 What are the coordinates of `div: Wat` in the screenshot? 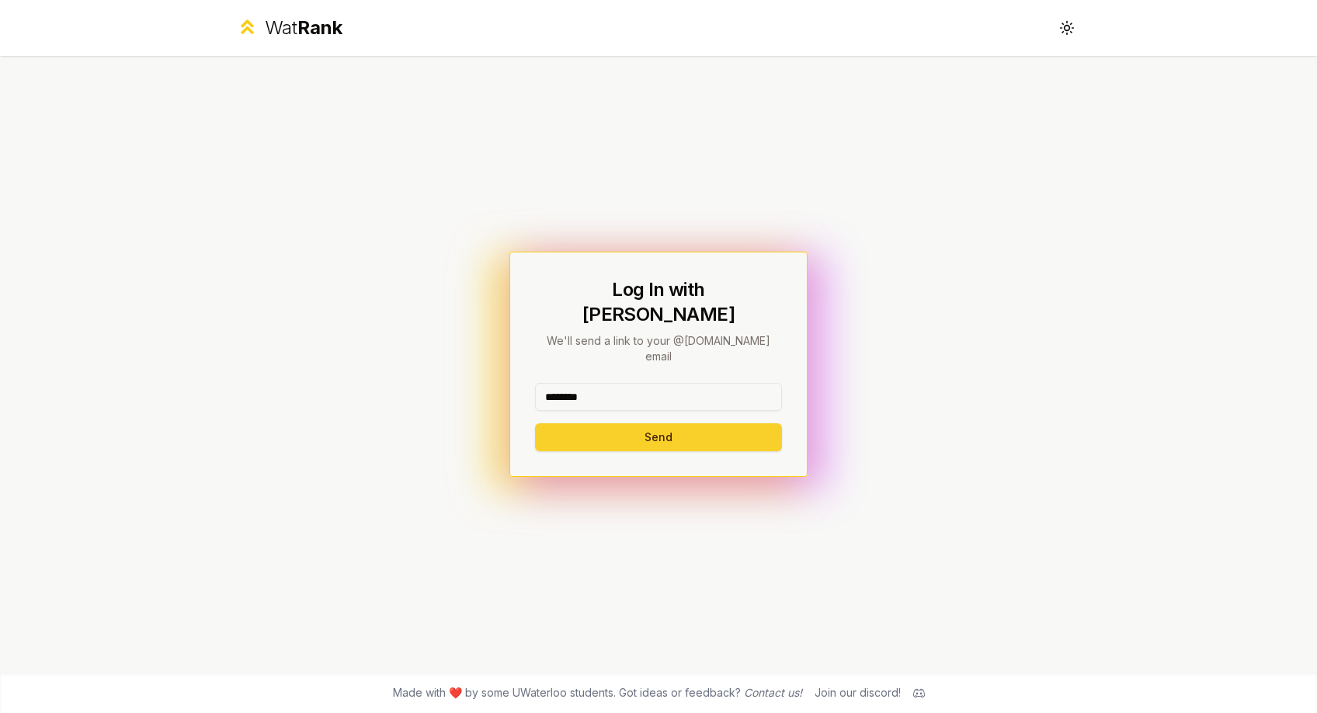 It's located at (304, 28).